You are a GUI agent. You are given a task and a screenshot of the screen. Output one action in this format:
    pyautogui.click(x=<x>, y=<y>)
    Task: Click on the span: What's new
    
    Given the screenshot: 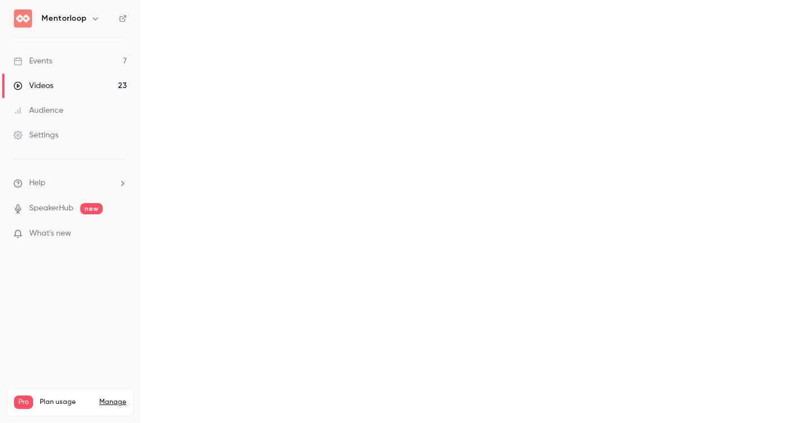 What is the action you would take?
    pyautogui.click(x=50, y=233)
    